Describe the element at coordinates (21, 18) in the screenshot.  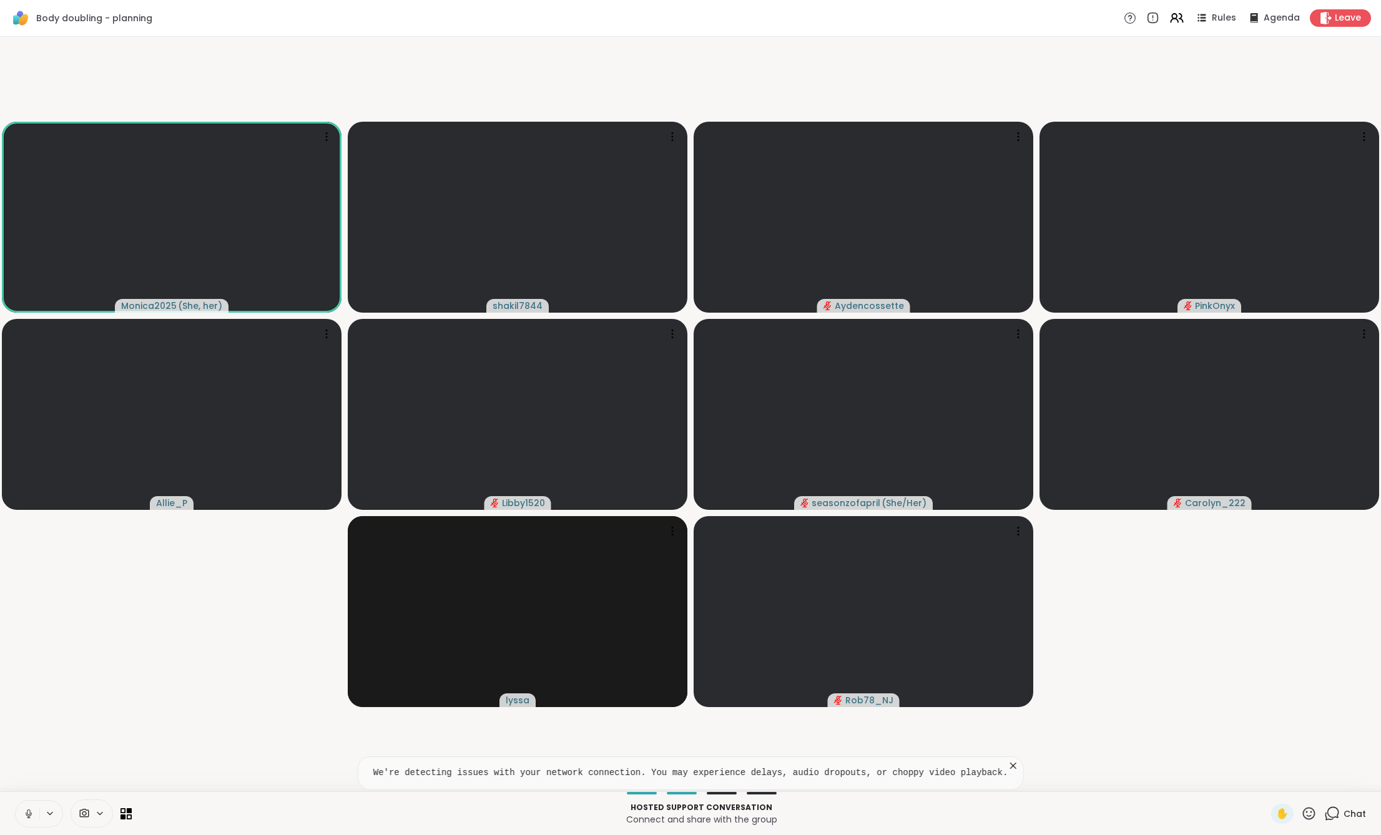
I see `img: ShareWell Logomark` at that location.